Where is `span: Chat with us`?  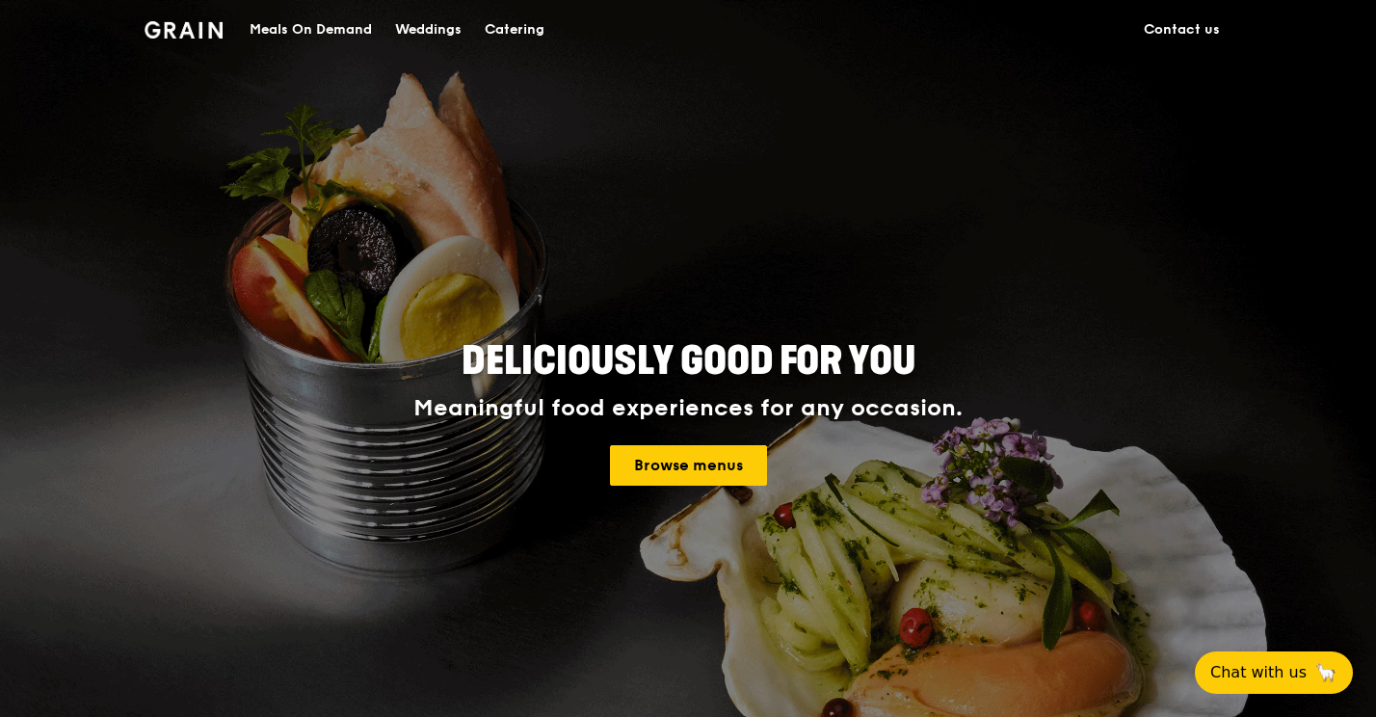 span: Chat with us is located at coordinates (1259, 673).